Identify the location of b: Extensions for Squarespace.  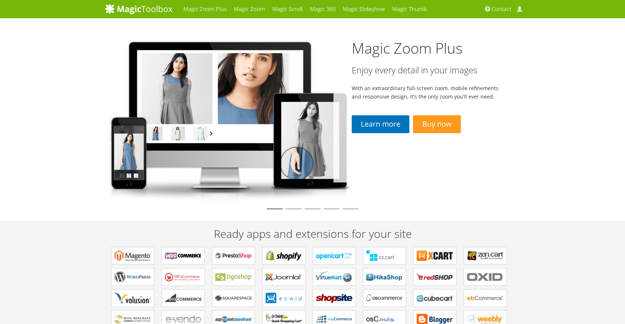
(233, 298).